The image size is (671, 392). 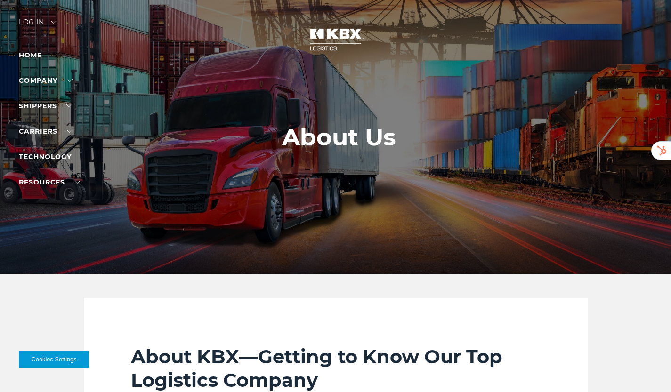 I want to click on a: Home, so click(x=30, y=55).